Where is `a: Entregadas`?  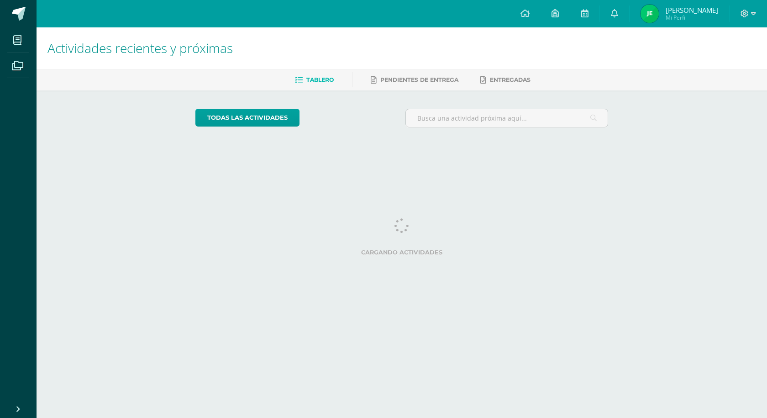
a: Entregadas is located at coordinates (505, 80).